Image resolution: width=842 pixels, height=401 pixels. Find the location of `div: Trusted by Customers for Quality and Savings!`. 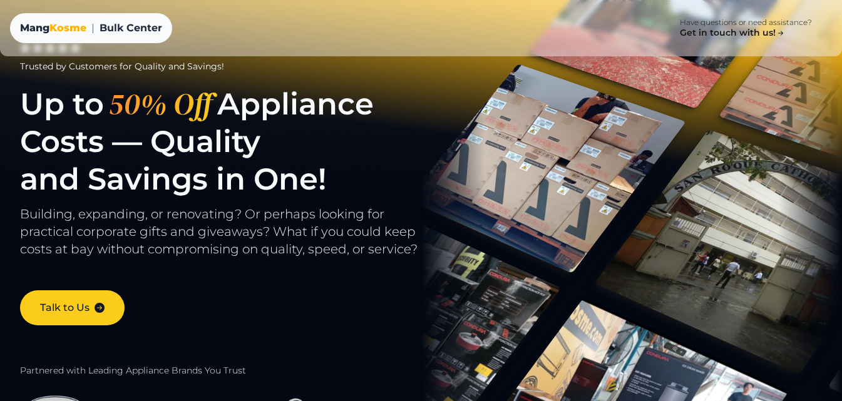

div: Trusted by Customers for Quality and Savings! is located at coordinates (234, 66).